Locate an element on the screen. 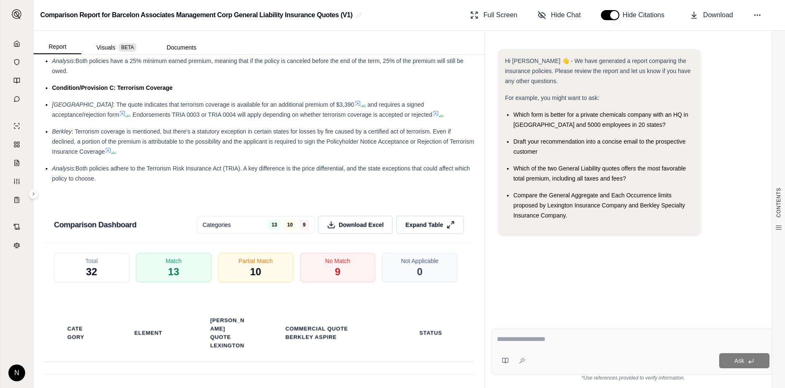 The height and width of the screenshot is (388, 785). span: No Match is located at coordinates (338, 260).